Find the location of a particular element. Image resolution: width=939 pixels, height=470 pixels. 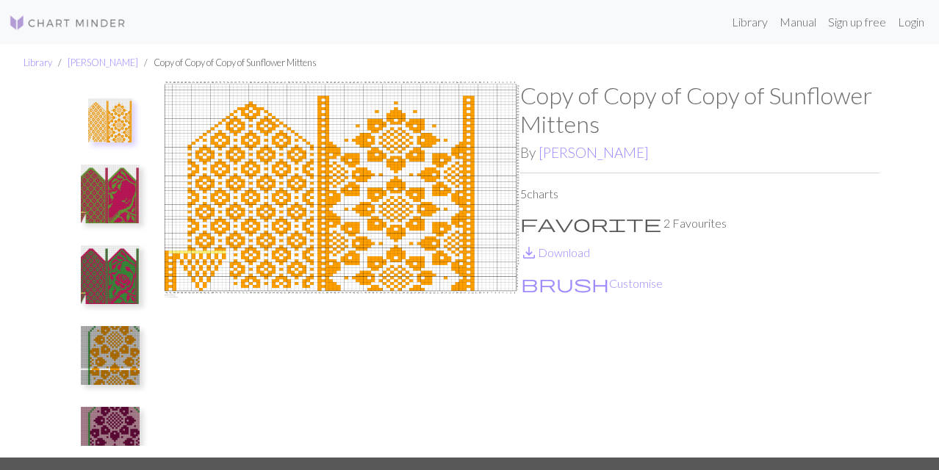

h1: Copy of Copy of Copy of Sunflower Mittens is located at coordinates (700, 110).